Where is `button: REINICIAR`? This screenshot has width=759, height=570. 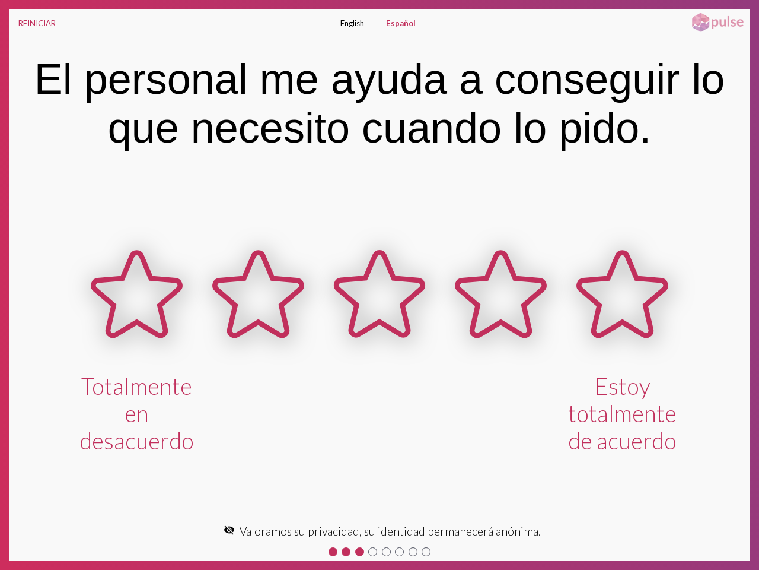
button: REINICIAR is located at coordinates (37, 23).